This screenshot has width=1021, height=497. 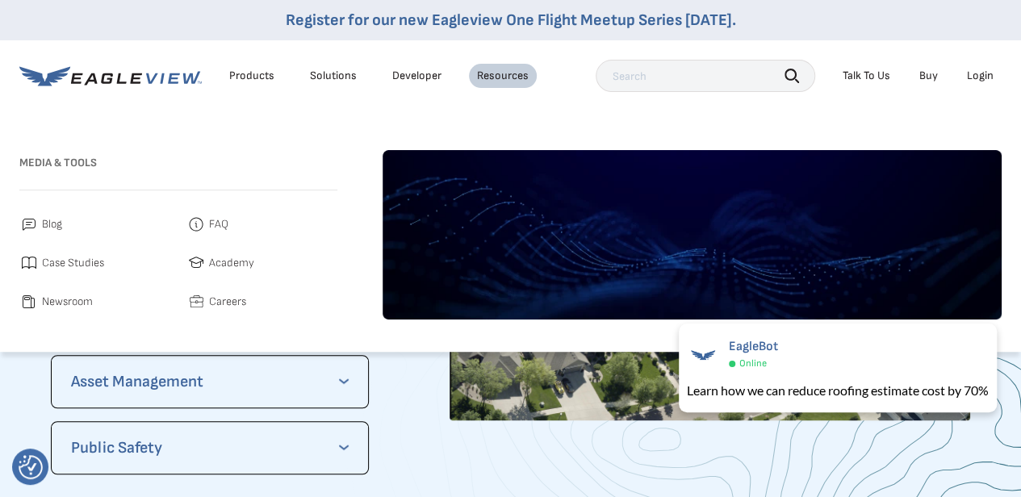 What do you see at coordinates (503, 76) in the screenshot?
I see `div: Resources` at bounding box center [503, 76].